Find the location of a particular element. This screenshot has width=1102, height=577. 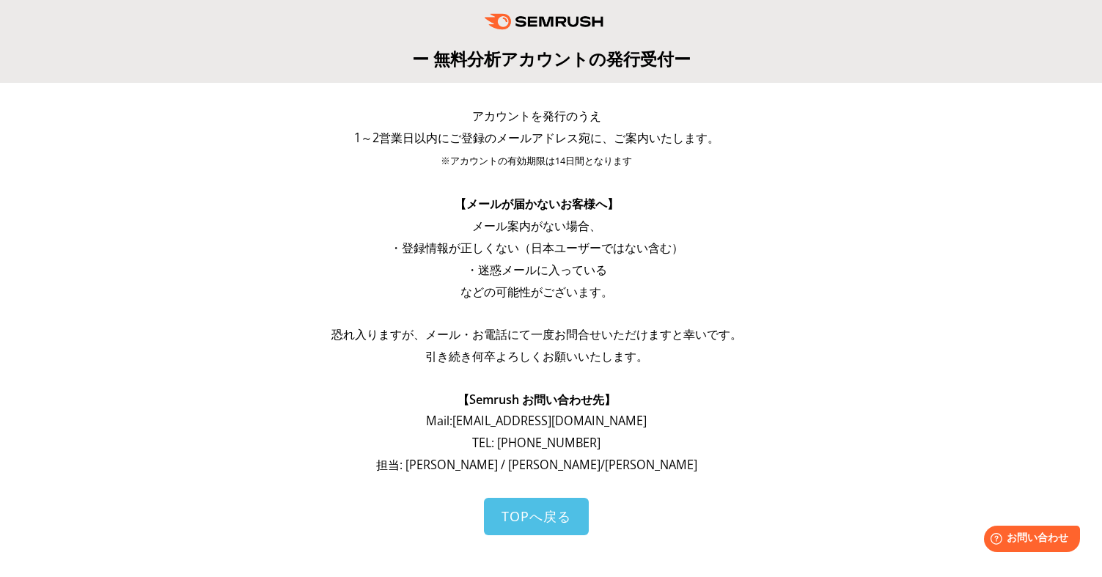

span: アカウントを発行のうえ is located at coordinates (537, 116).